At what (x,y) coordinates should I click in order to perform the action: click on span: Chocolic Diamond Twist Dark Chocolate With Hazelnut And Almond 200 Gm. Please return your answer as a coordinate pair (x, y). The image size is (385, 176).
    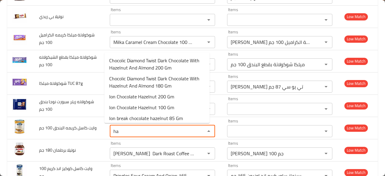
    Looking at the image, I should click on (157, 64).